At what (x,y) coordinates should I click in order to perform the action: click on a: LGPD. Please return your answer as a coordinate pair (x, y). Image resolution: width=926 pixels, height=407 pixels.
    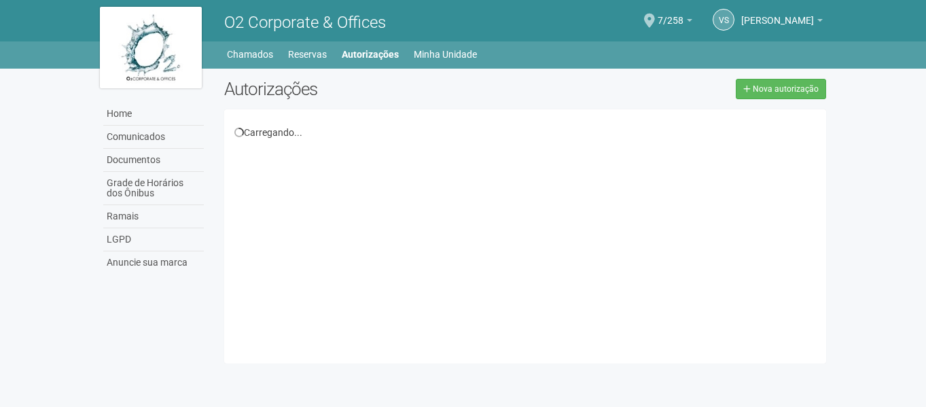
    Looking at the image, I should click on (154, 240).